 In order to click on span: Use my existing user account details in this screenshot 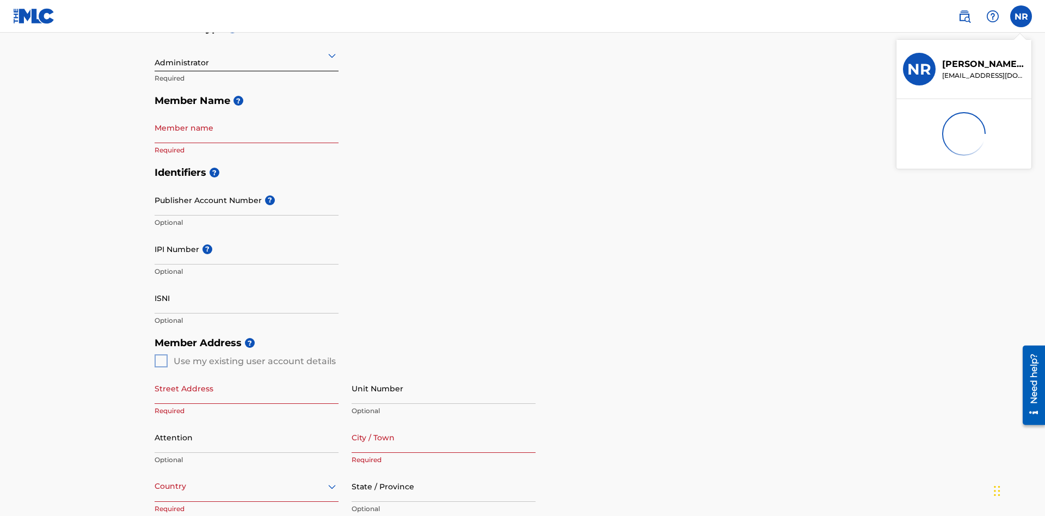, I will do `click(255, 361)`.